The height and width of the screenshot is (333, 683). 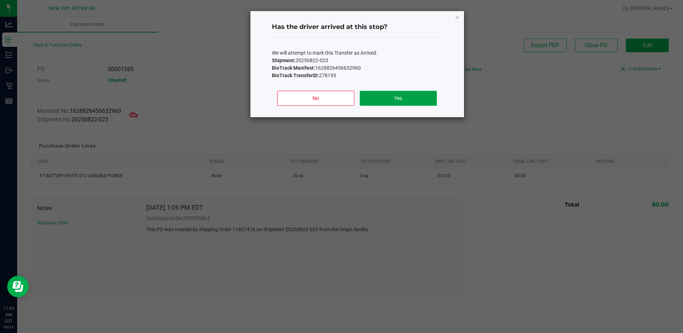 What do you see at coordinates (315, 98) in the screenshot?
I see `button: No` at bounding box center [315, 98].